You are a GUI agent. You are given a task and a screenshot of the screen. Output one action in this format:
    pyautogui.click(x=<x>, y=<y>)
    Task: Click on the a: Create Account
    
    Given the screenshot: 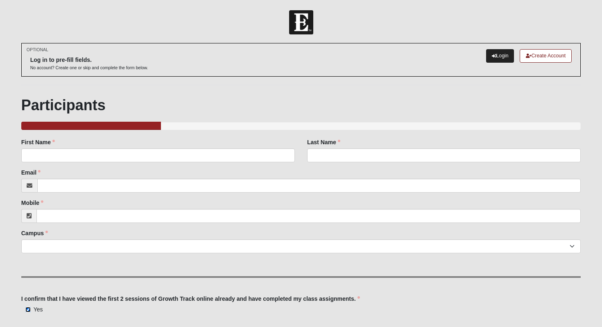 What is the action you would take?
    pyautogui.click(x=546, y=56)
    